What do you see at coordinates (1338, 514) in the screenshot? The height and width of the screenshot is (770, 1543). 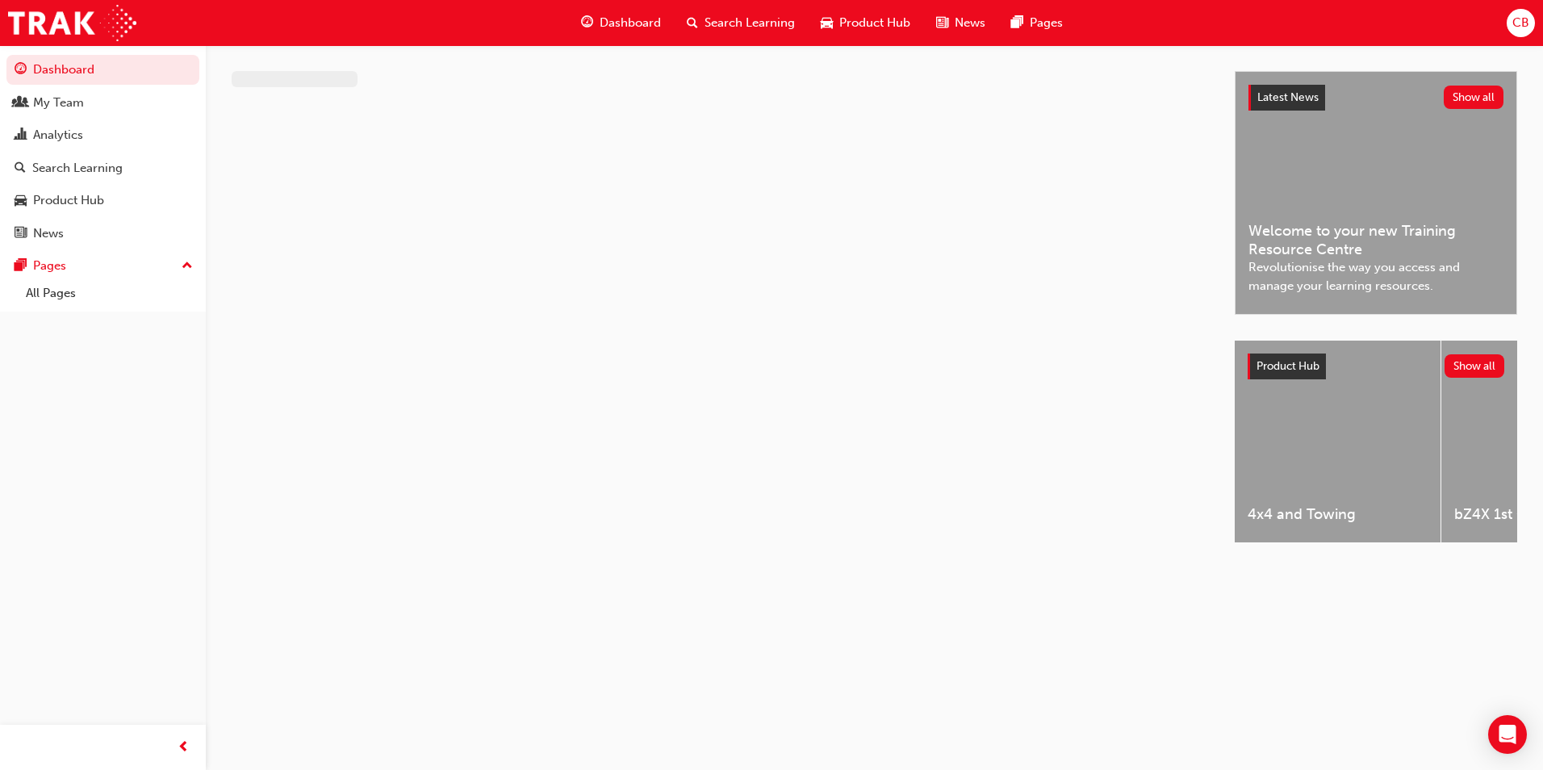 I see `span: 4x4 and Towing` at bounding box center [1338, 514].